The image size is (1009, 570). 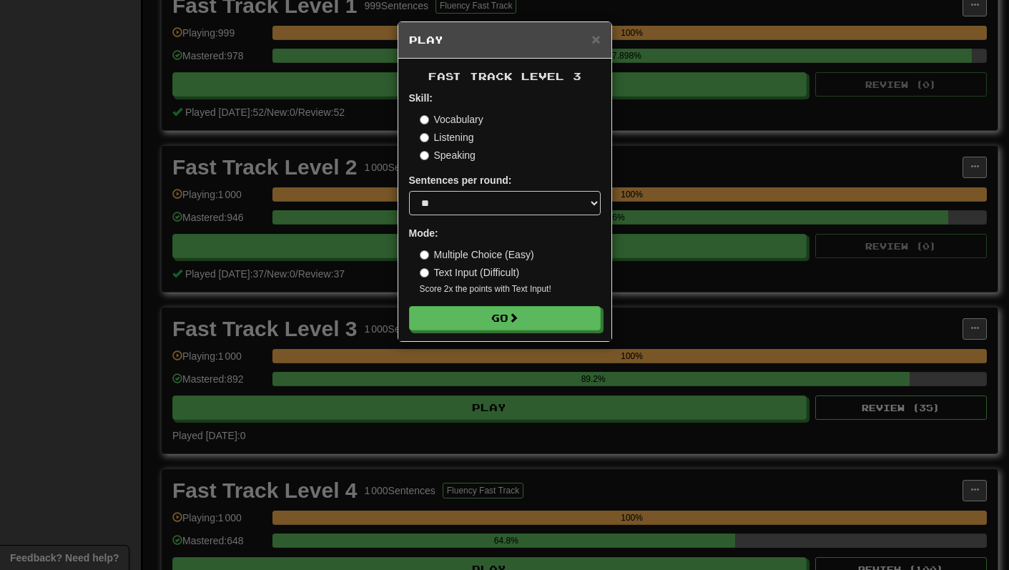 I want to click on strong: Skill:, so click(x=420, y=98).